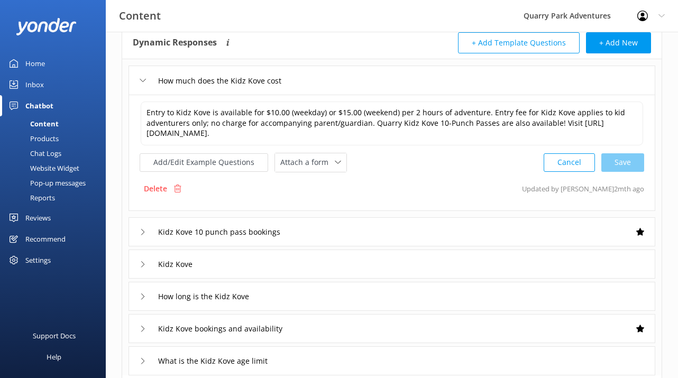 This screenshot has height=378, width=678. What do you see at coordinates (307, 162) in the screenshot?
I see `span: Attach a form` at bounding box center [307, 162].